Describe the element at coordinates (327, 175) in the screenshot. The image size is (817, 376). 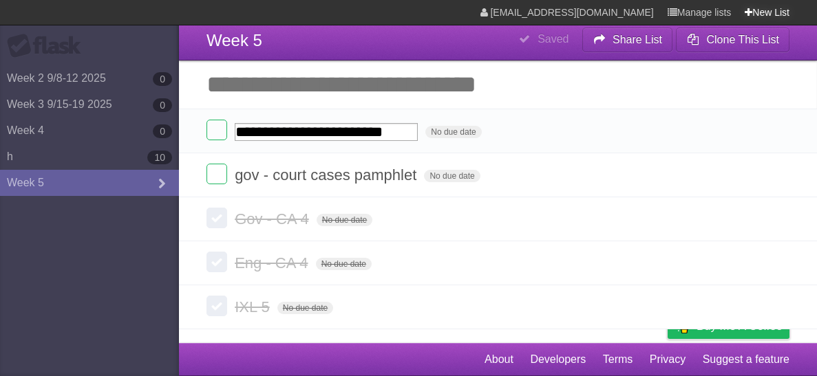
I see `span: gov - court cases pamphlet` at that location.